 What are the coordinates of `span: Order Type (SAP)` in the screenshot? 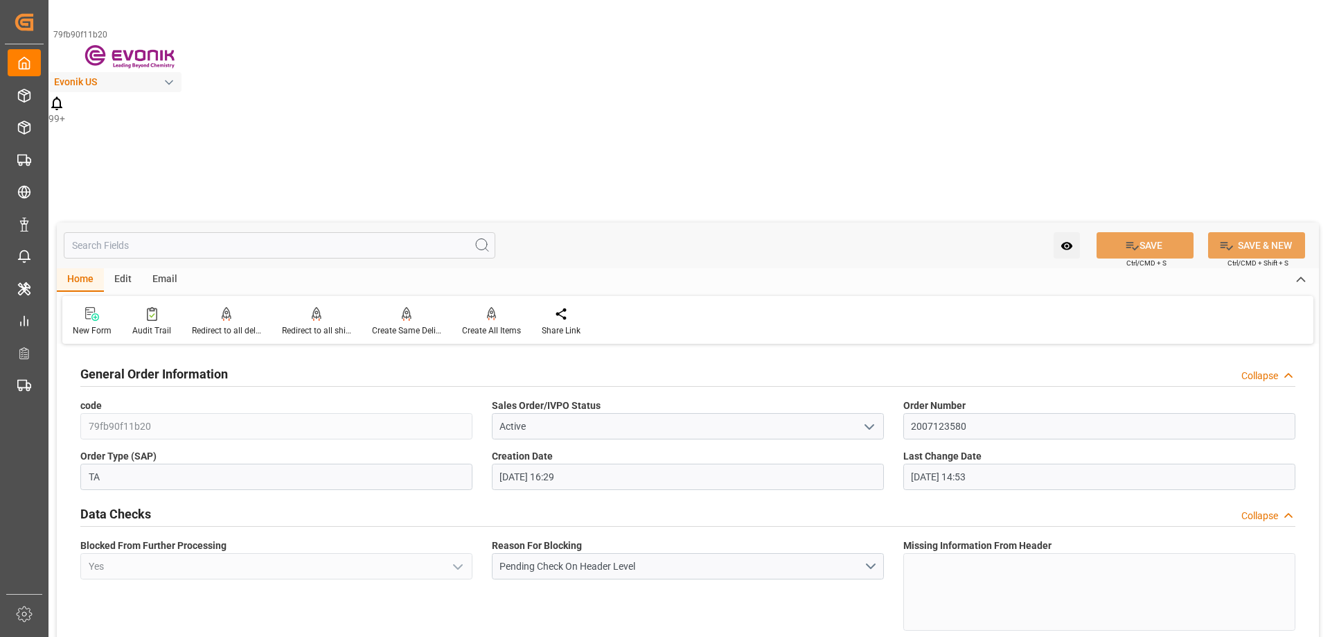 It's located at (118, 456).